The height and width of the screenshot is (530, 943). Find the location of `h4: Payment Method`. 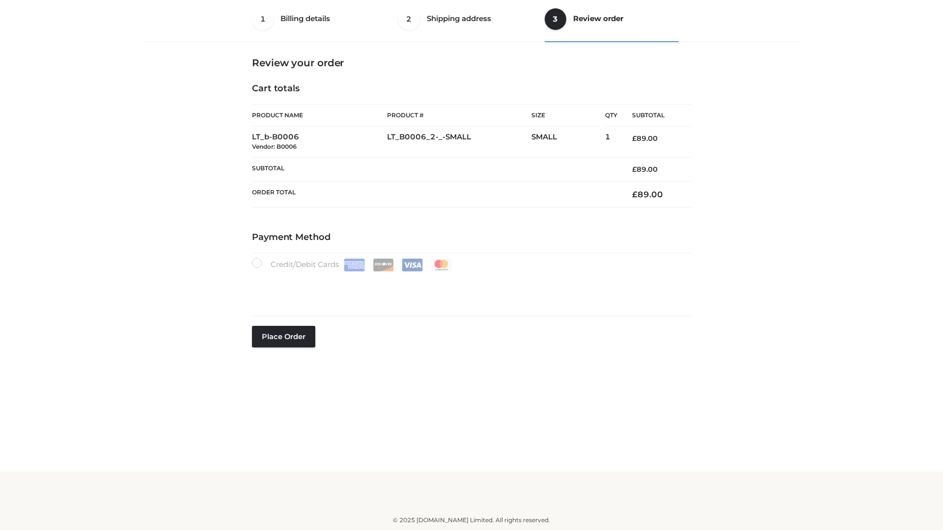

h4: Payment Method is located at coordinates (472, 238).